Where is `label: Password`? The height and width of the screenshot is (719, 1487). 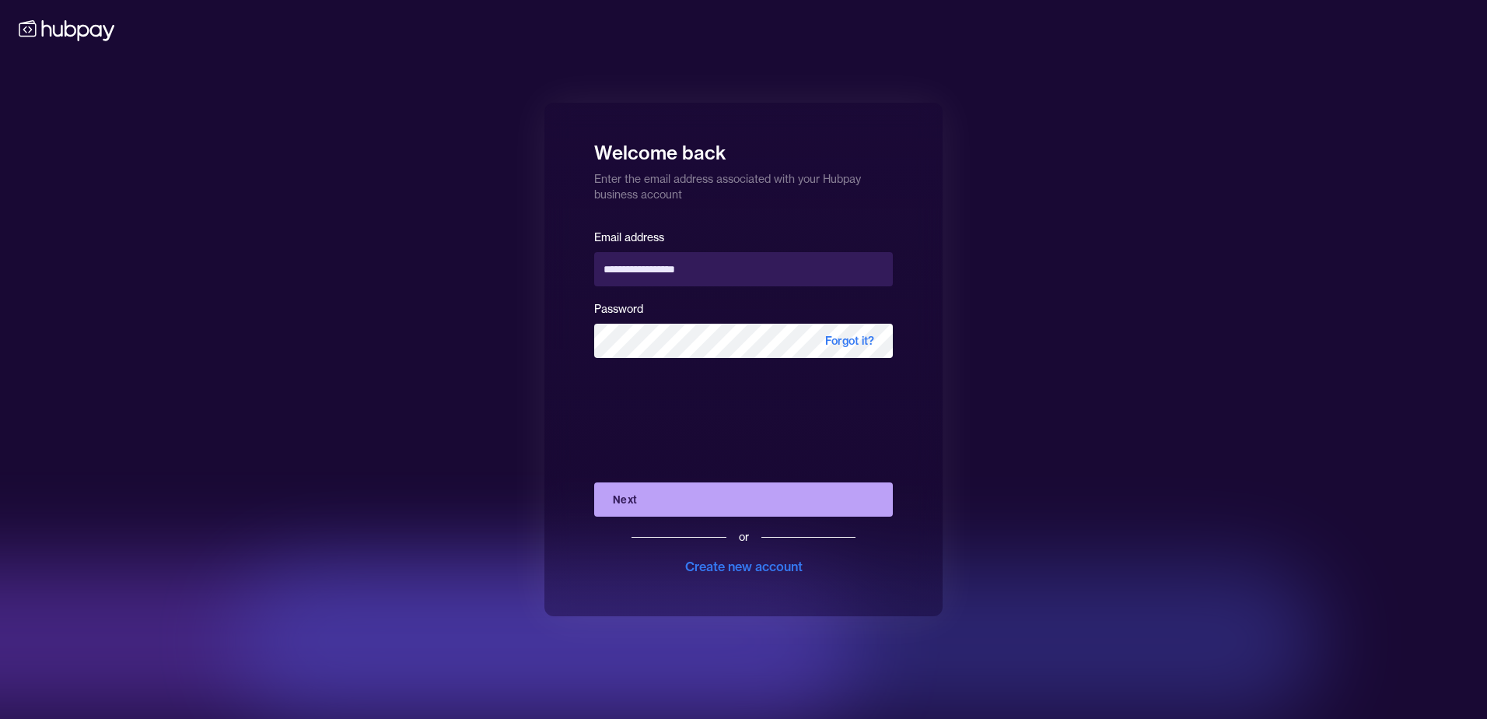
label: Password is located at coordinates (618, 309).